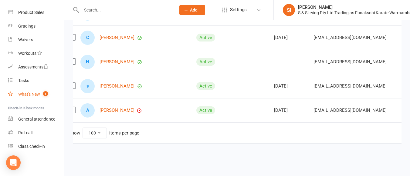 This screenshot has height=176, width=410. I want to click on button: Add, so click(192, 10).